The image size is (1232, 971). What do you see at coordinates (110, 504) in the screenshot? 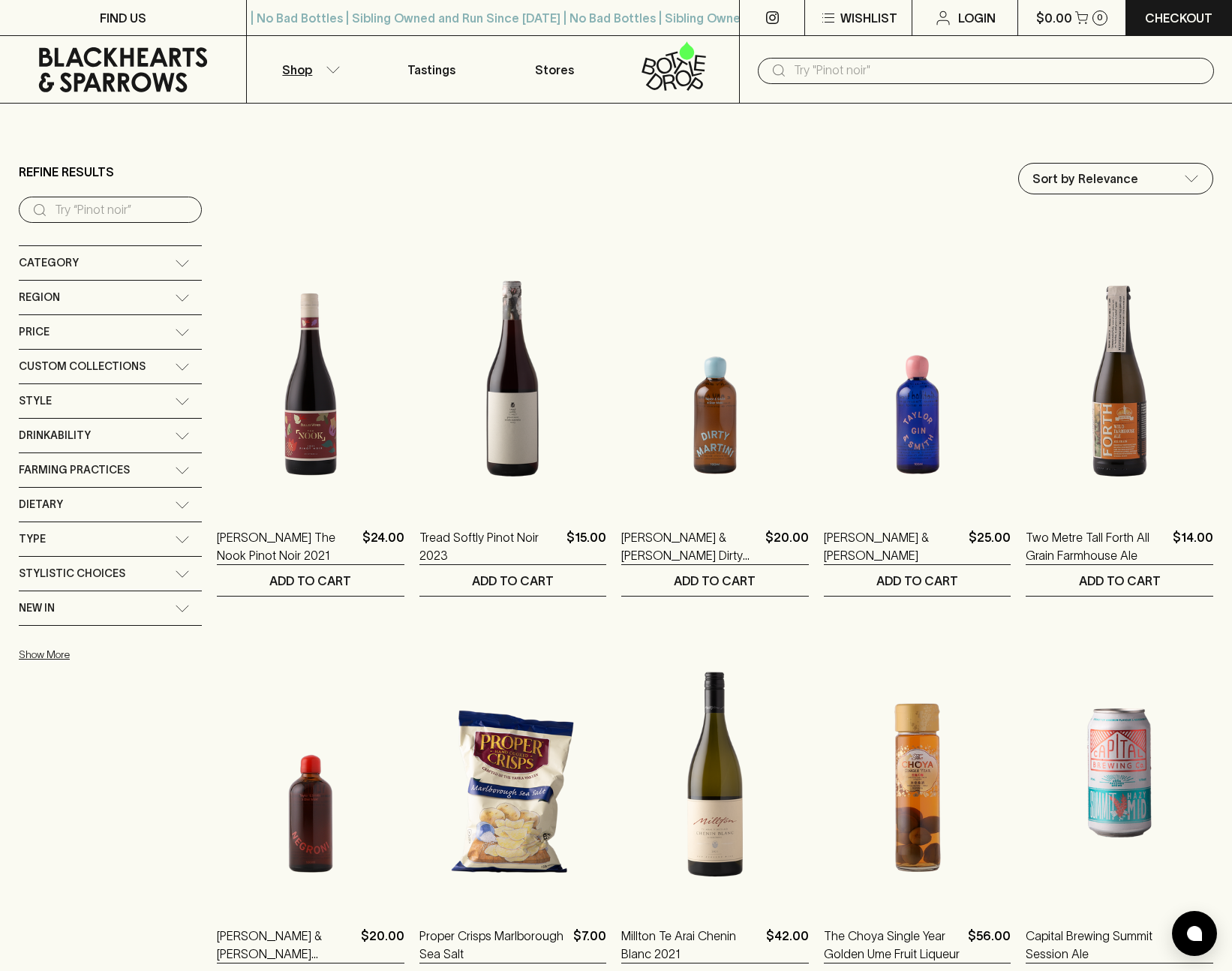
I see `div: Dietary` at bounding box center [110, 504].